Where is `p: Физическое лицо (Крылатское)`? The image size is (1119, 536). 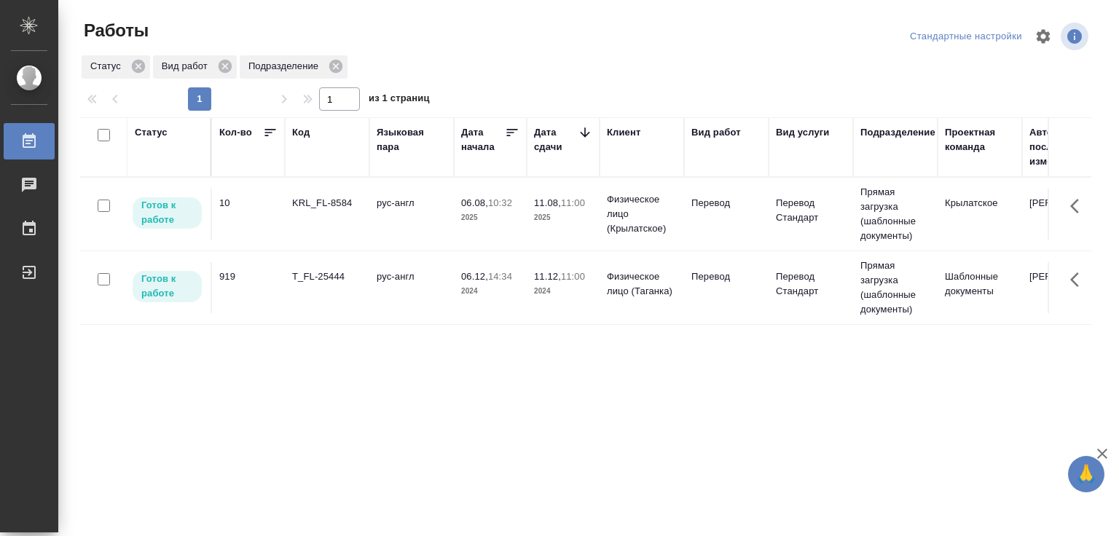 p: Физическое лицо (Крылатское) is located at coordinates (642, 214).